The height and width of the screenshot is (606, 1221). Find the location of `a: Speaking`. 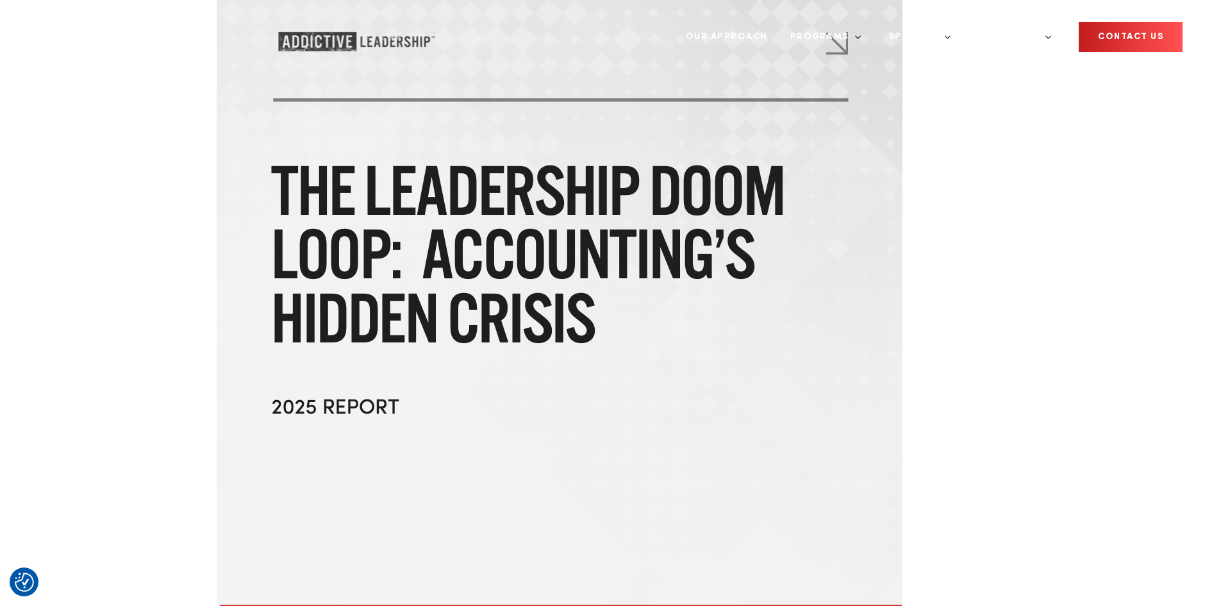

a: Speaking is located at coordinates (916, 37).